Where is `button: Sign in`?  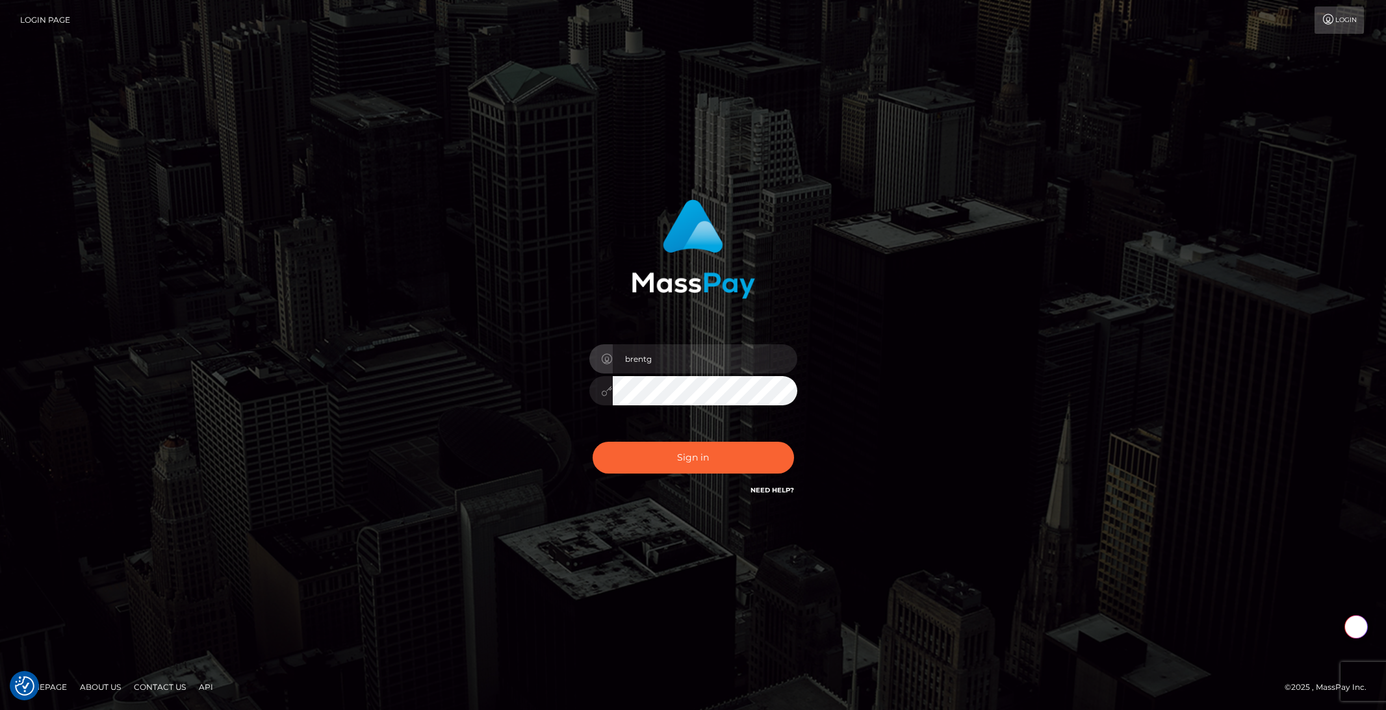
button: Sign in is located at coordinates (693, 458).